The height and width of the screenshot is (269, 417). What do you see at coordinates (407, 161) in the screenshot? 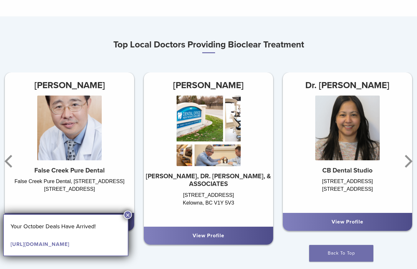
I see `button: Next` at bounding box center [407, 161].